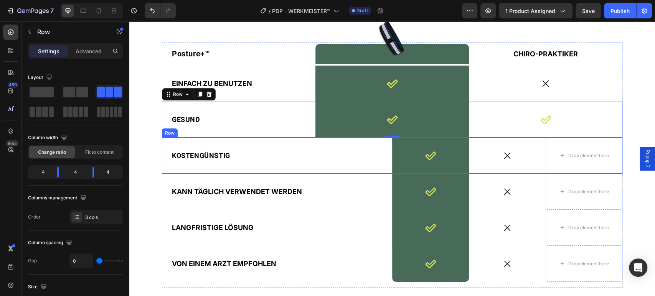 The image size is (655, 296). Describe the element at coordinates (49, 51) in the screenshot. I see `p: Settings` at that location.